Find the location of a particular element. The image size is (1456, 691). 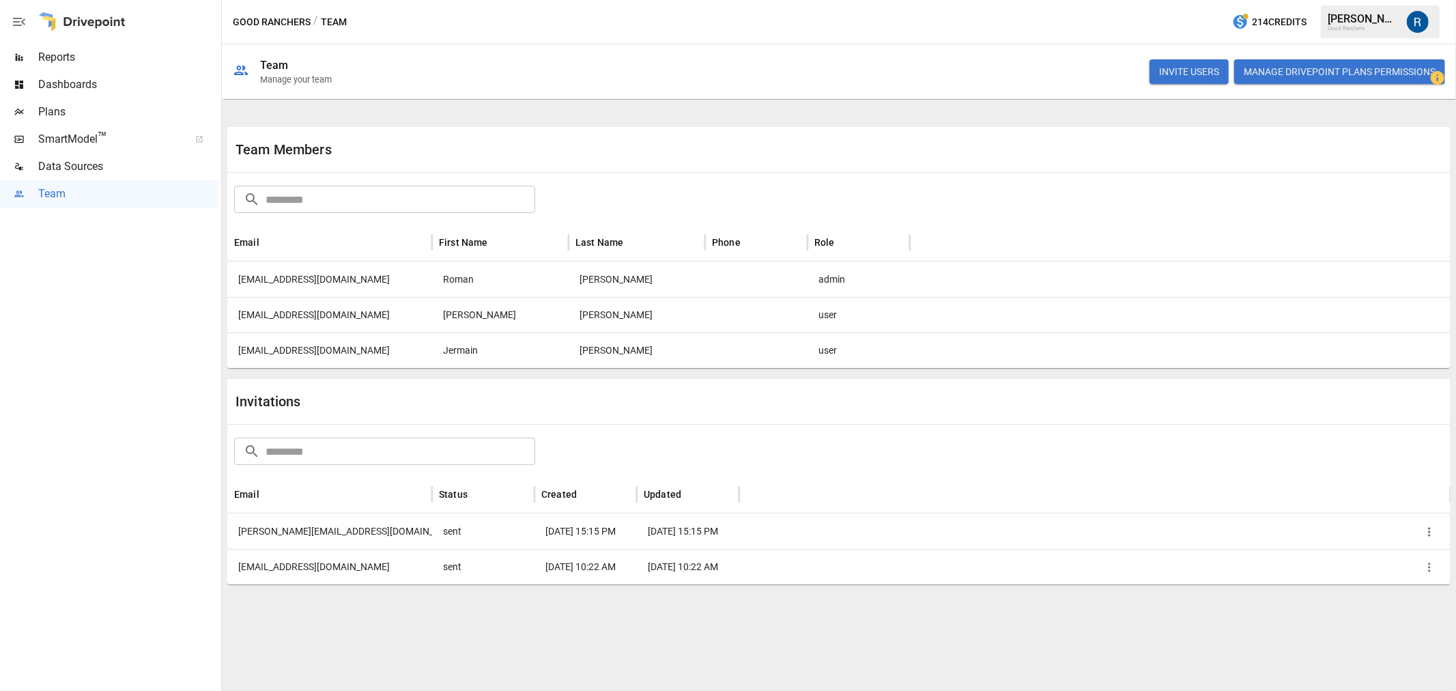

div: Good Ranchers is located at coordinates (1364, 28).